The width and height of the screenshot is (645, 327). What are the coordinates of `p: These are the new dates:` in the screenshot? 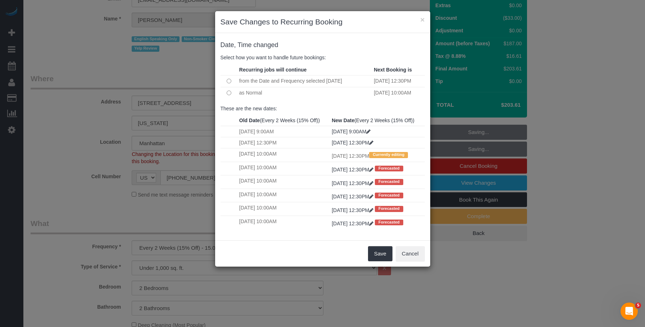 It's located at (322, 109).